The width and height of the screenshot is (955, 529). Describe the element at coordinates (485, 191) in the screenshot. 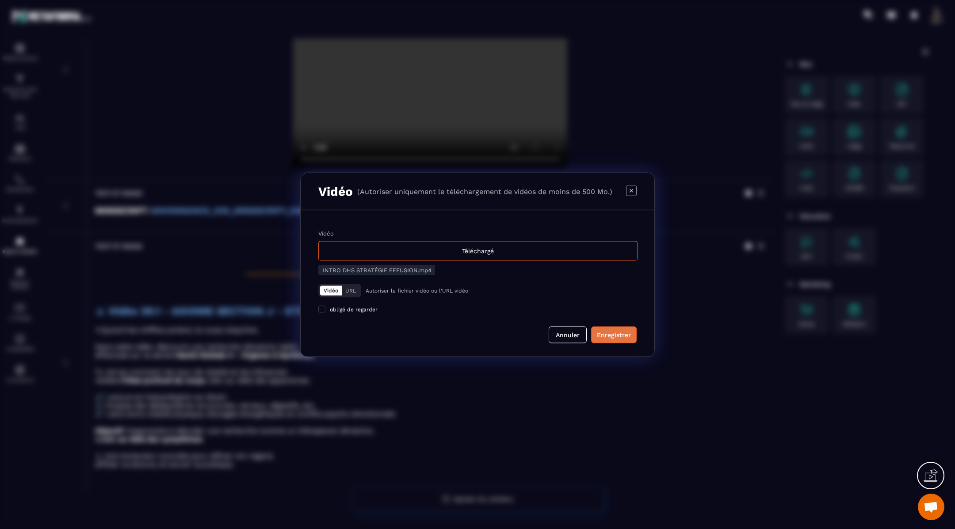

I see `p: (Autoriser uniquement le téléchargement de vidéos de moins de 500 Mo.)` at that location.